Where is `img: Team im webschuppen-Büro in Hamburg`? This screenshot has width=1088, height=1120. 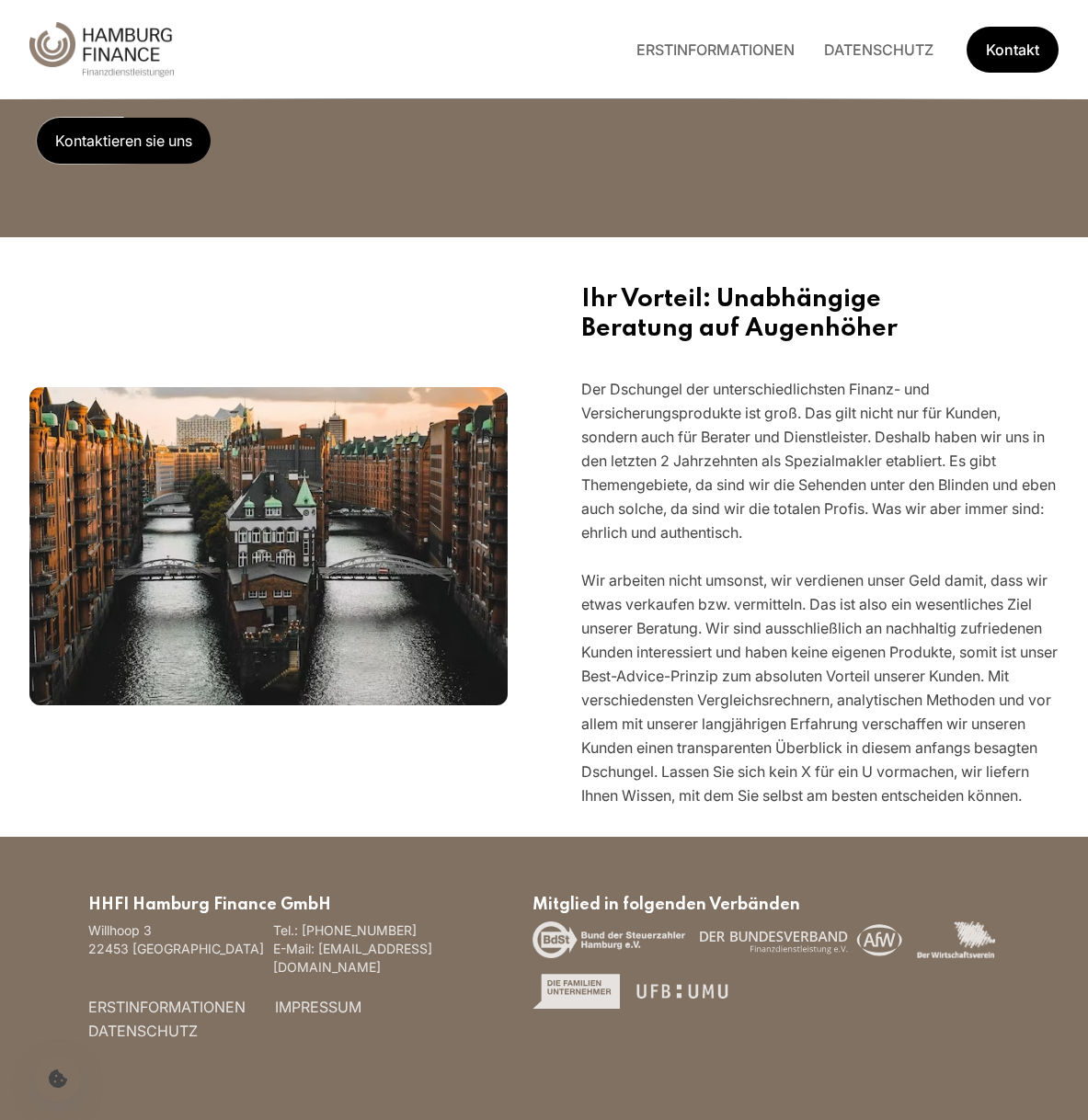
img: Team im webschuppen-Büro in Hamburg is located at coordinates (269, 546).